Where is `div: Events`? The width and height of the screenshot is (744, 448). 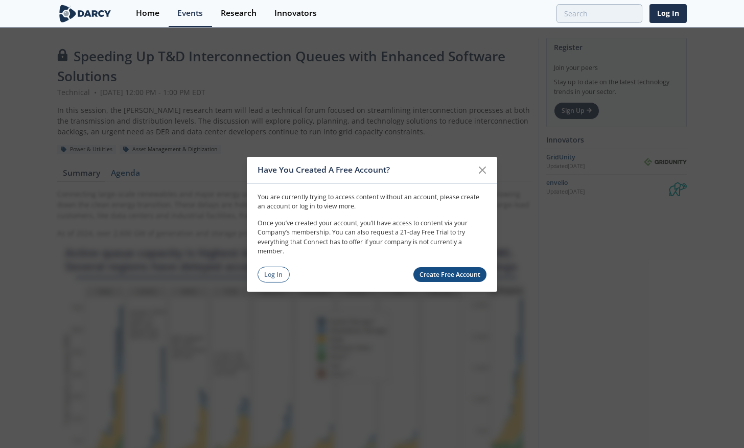 div: Events is located at coordinates (190, 13).